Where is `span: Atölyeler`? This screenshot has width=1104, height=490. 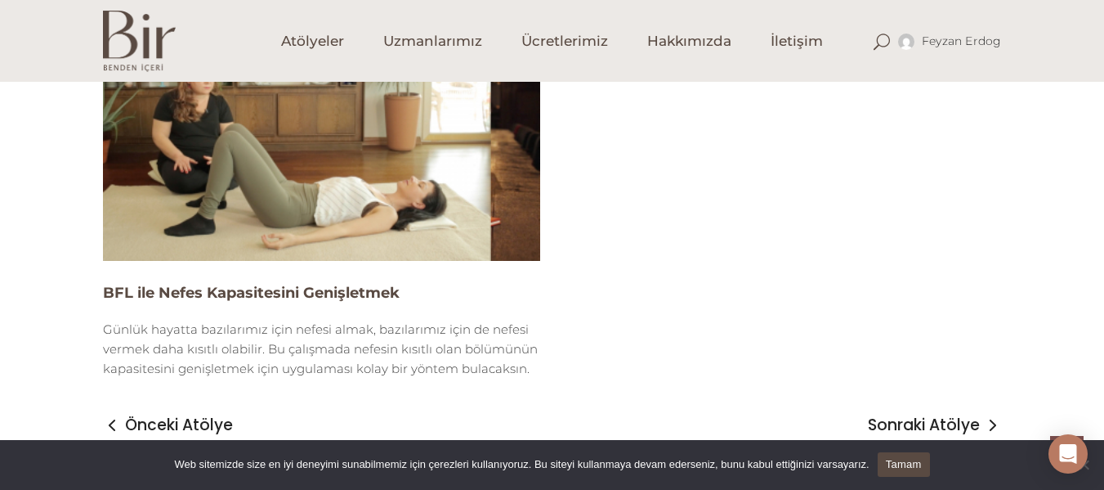 span: Atölyeler is located at coordinates (312, 41).